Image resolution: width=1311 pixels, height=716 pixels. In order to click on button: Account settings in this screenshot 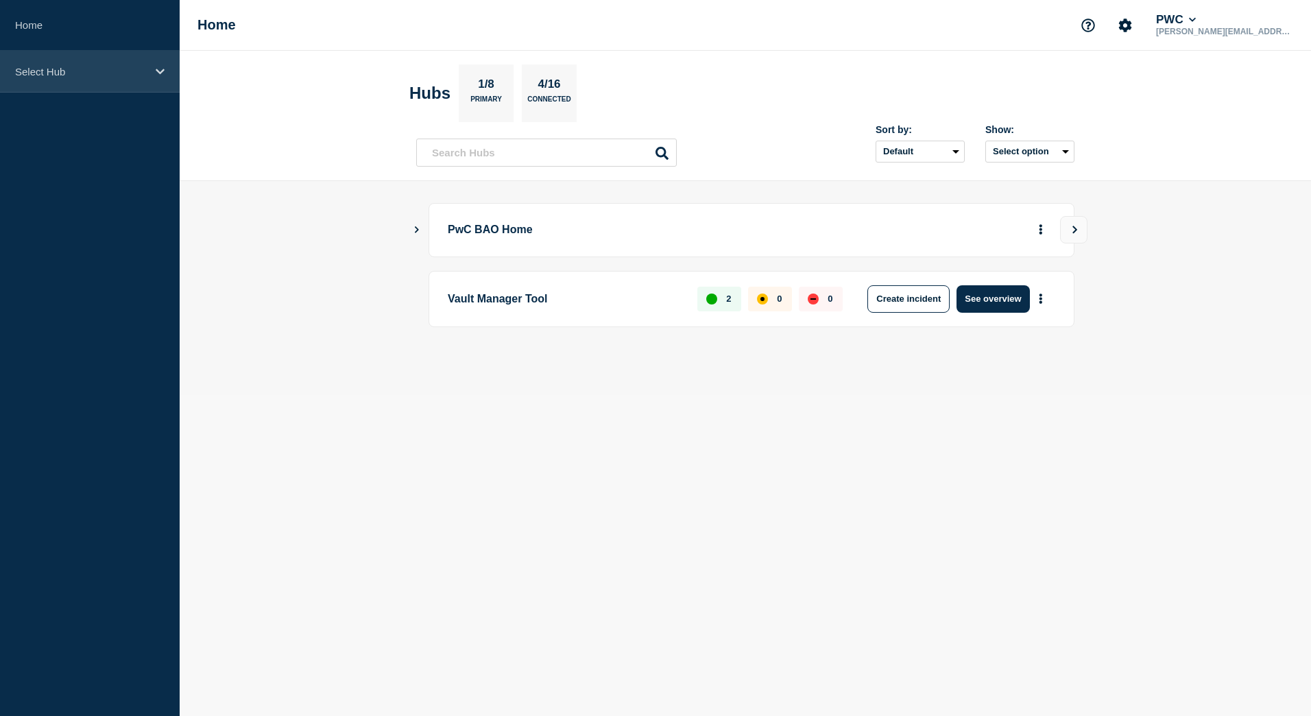, I will do `click(1125, 25)`.